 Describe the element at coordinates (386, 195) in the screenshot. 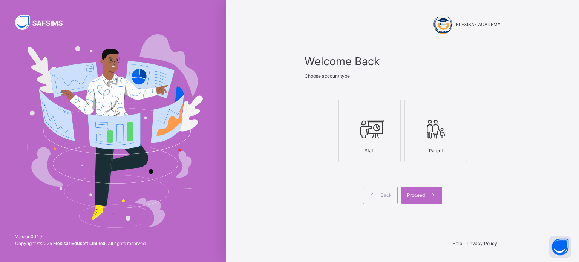

I see `span: Back` at that location.